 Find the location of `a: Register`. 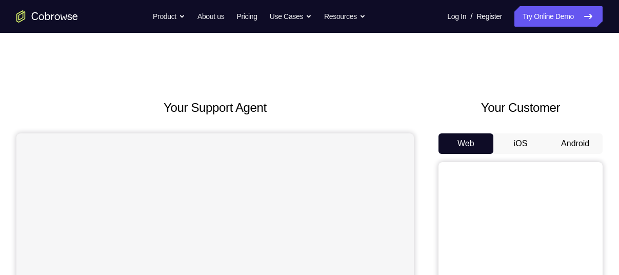

a: Register is located at coordinates (489, 16).